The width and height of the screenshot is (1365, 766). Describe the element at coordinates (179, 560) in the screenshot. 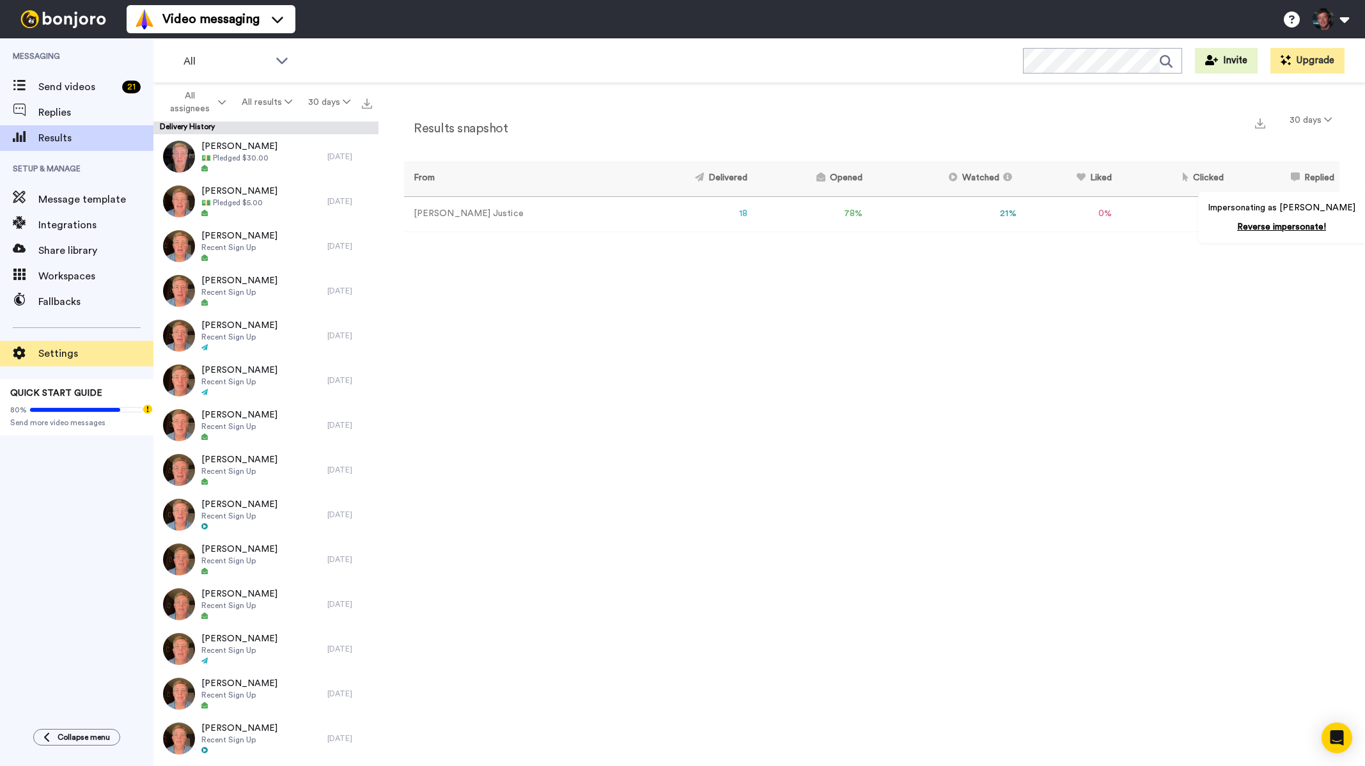

I see `img: eacb31da-3e36-4085-9035-db0f2513ddf6-thumb.jpg` at that location.